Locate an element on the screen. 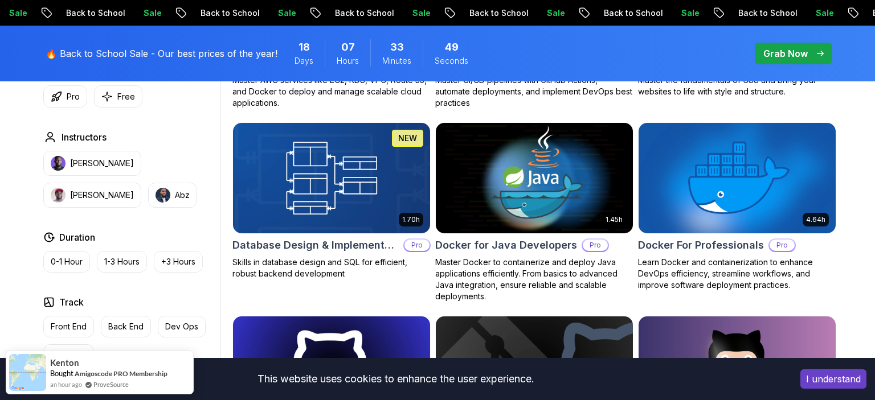 The height and width of the screenshot is (400, 875). span: Bought is located at coordinates (62, 374).